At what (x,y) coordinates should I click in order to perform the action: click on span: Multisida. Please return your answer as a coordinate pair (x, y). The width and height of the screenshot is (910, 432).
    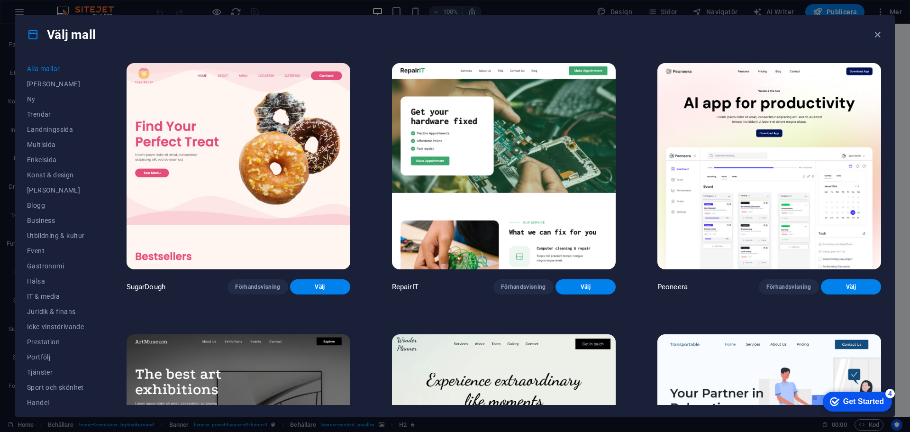
    Looking at the image, I should click on (56, 144).